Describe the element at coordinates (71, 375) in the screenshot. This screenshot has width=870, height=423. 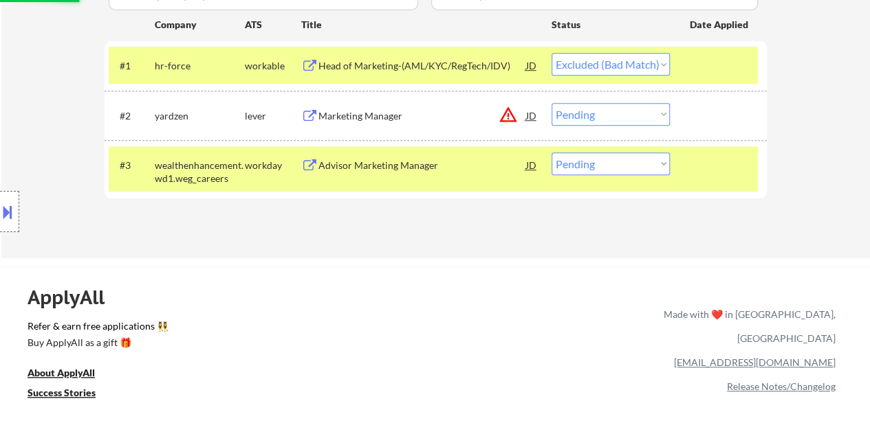
I see `a: About ApplyAll` at that location.